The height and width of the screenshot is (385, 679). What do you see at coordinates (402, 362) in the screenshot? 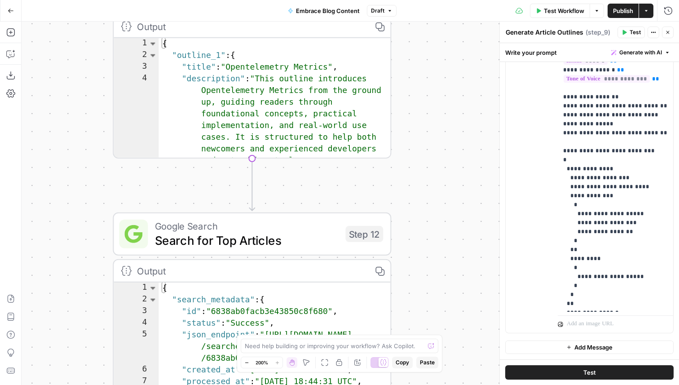
I see `span: Copy` at bounding box center [402, 362].